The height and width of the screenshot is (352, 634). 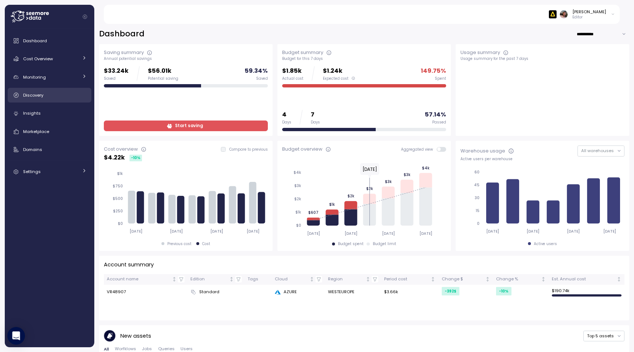 I want to click on tspan: $500, so click(x=118, y=198).